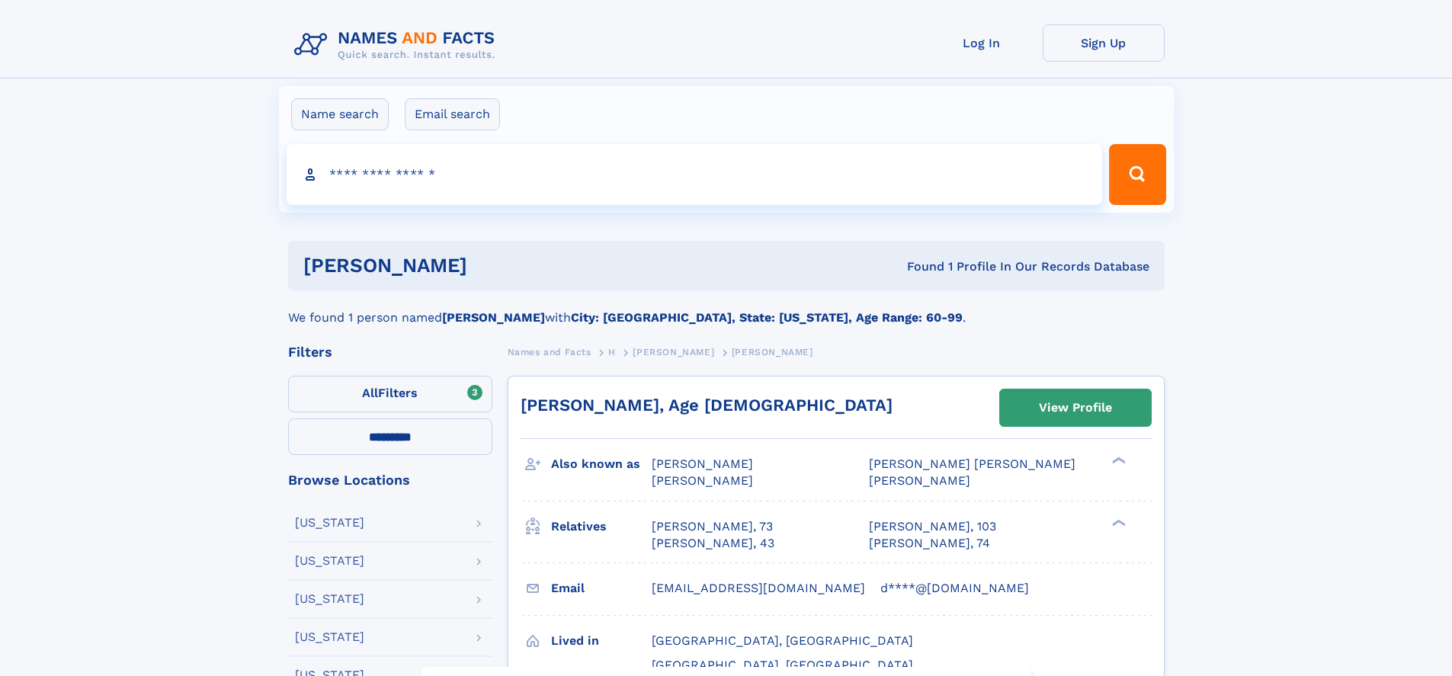  I want to click on label: Filters, so click(390, 394).